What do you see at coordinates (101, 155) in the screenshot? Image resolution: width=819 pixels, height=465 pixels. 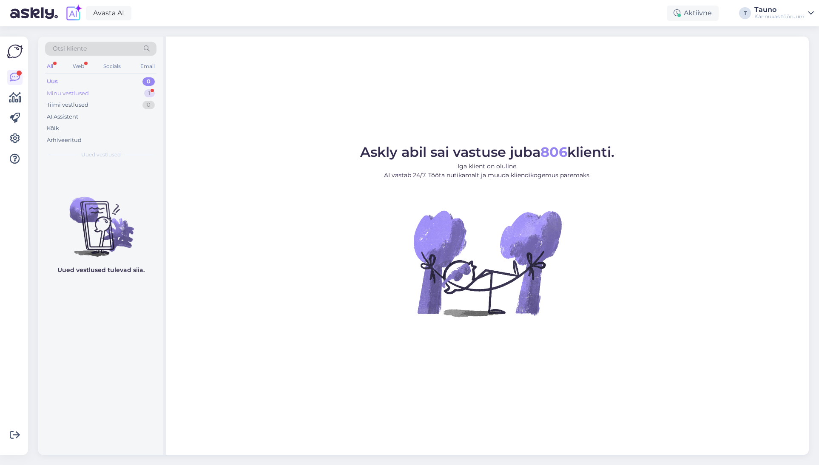 I see `span: Uued vestlused` at bounding box center [101, 155].